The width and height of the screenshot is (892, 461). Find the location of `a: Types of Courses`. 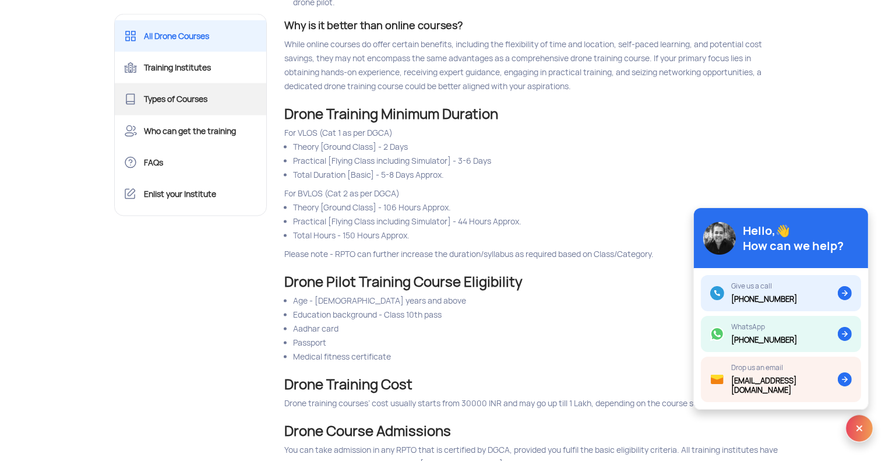

a: Types of Courses is located at coordinates (191, 99).